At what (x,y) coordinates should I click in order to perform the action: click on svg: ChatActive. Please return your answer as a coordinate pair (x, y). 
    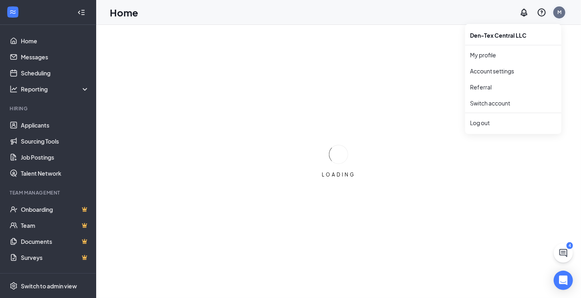
    Looking at the image, I should click on (563, 253).